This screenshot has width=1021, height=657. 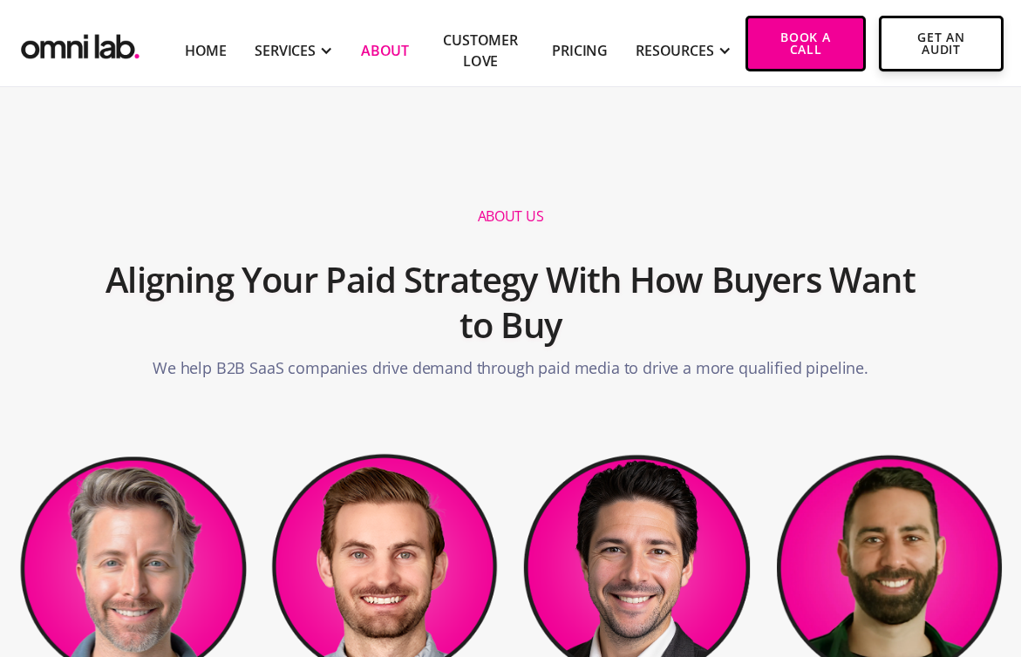 What do you see at coordinates (511, 303) in the screenshot?
I see `h2: Aligning Your Paid Strategy With How Buyers Want to Buy` at bounding box center [511, 303].